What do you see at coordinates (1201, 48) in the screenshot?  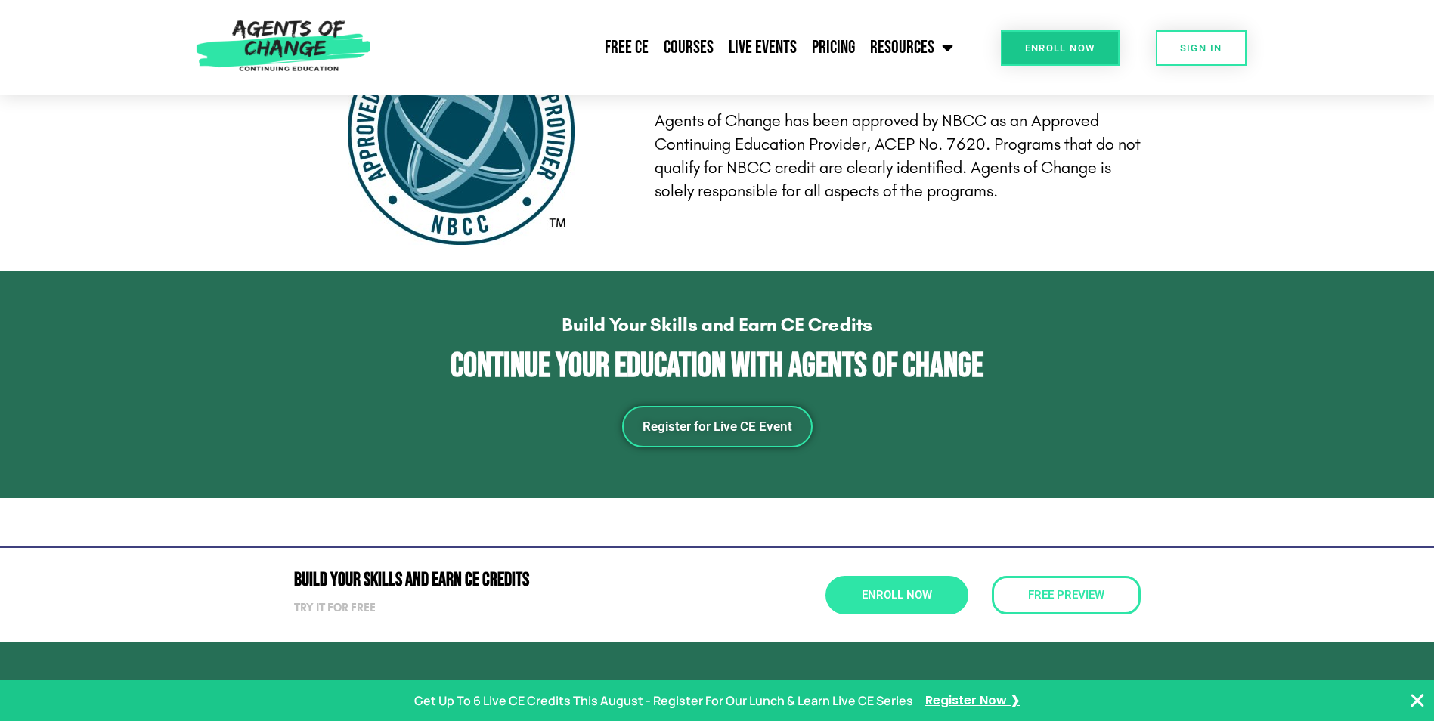 I see `span: SIGN IN` at bounding box center [1201, 48].